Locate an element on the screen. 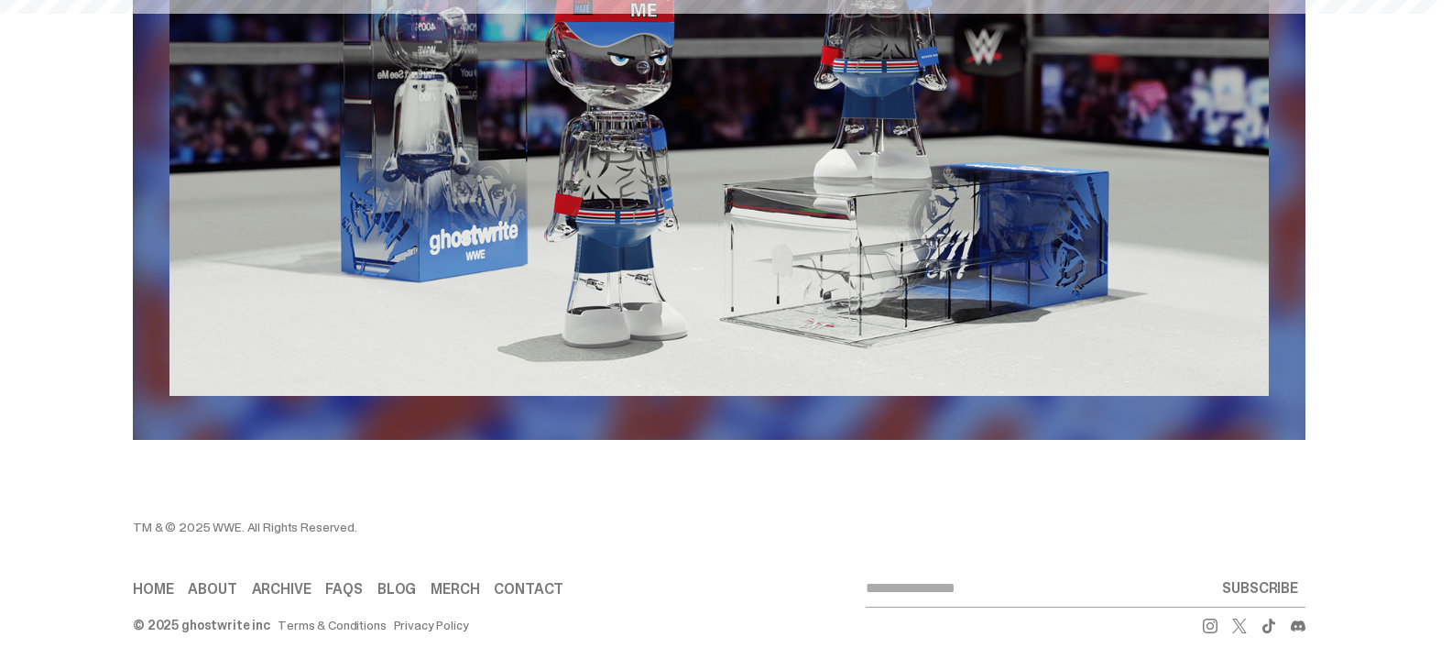 This screenshot has width=1452, height=670. div: © 2025 ghostwrite inc is located at coordinates (202, 625).